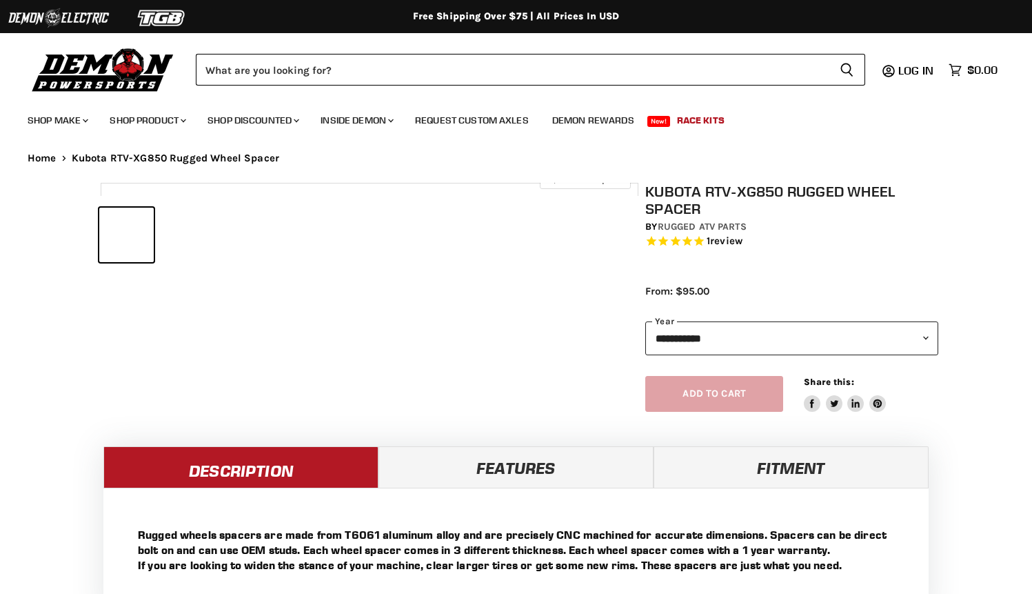  What do you see at coordinates (677, 291) in the screenshot?
I see `span: From: $95.00` at bounding box center [677, 291].